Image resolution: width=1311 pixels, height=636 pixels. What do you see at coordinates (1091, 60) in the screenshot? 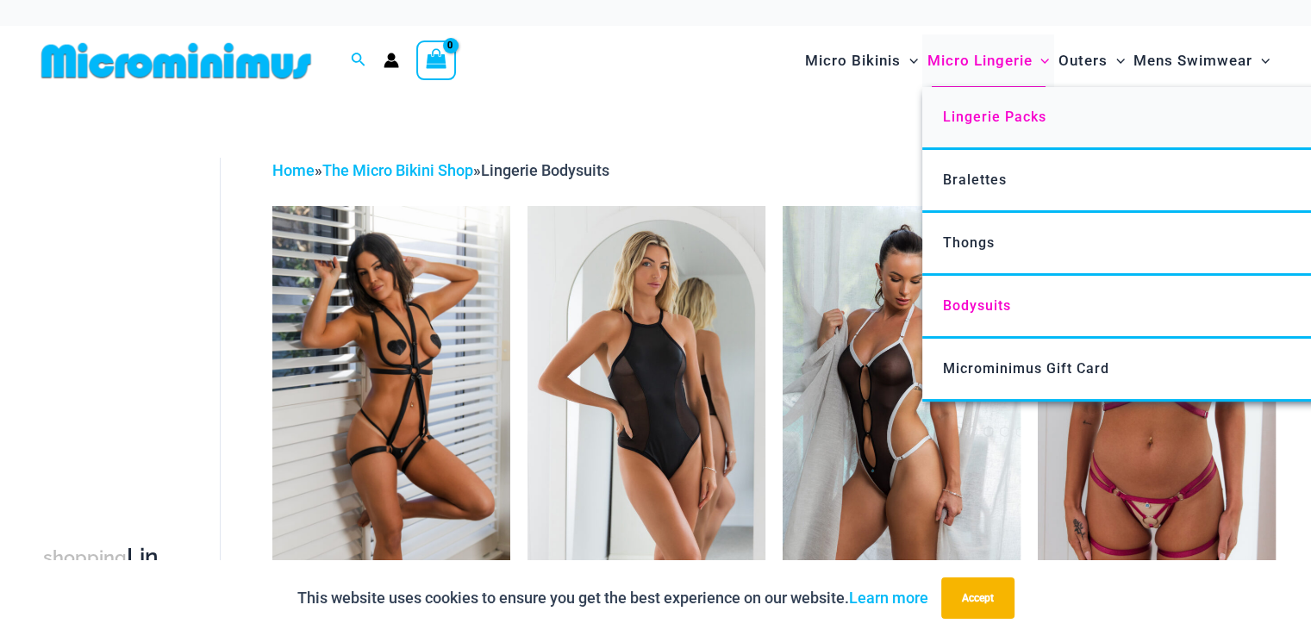
I see `a: OutersMenu ToggleMenu Toggle` at bounding box center [1091, 60].